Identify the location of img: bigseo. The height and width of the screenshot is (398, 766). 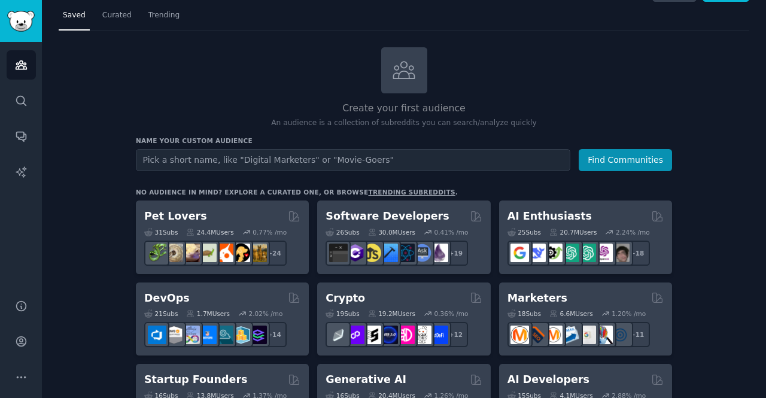
(536, 335).